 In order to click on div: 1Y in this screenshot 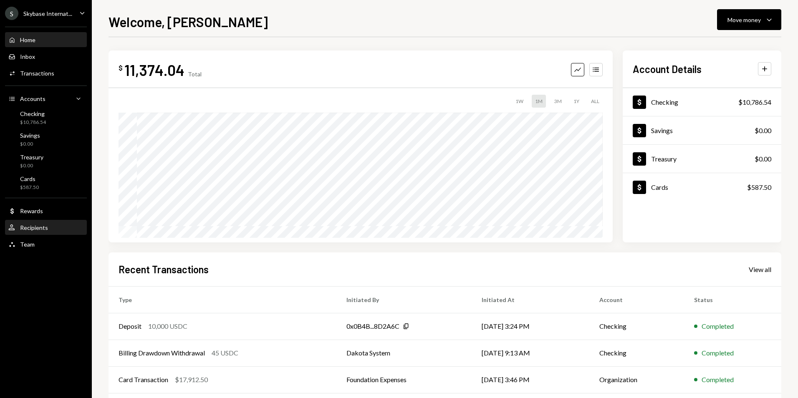, I will do `click(577, 101)`.